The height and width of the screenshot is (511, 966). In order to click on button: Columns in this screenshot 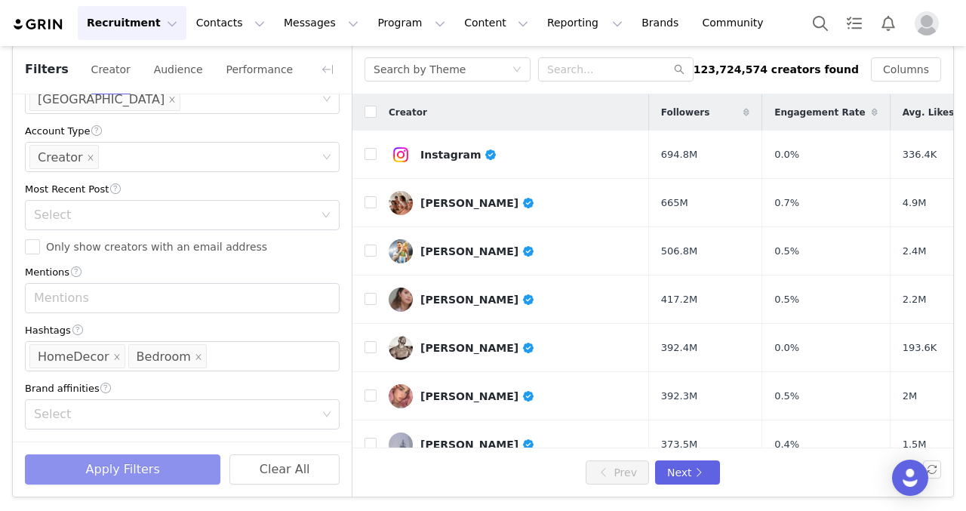, I will do `click(906, 69)`.